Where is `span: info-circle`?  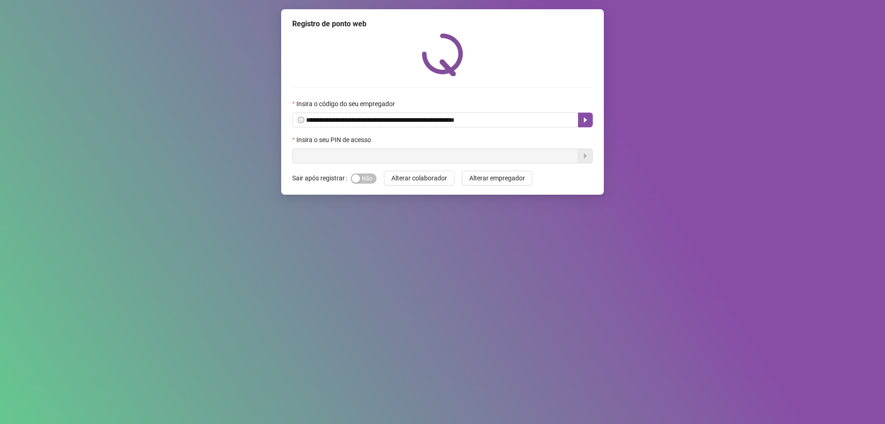 span: info-circle is located at coordinates (301, 120).